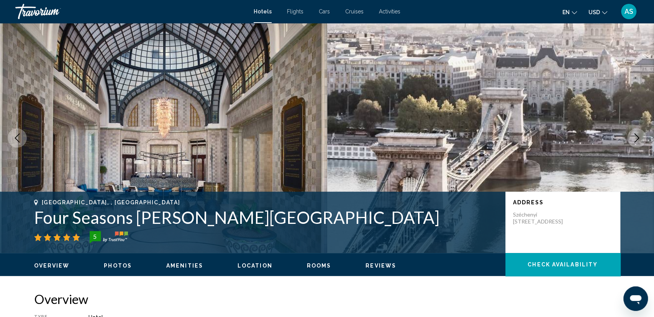  I want to click on button: Rooms, so click(319, 266).